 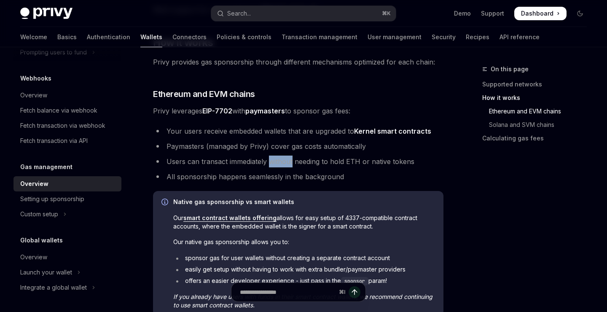 I want to click on input: Ask a question..., so click(x=287, y=292).